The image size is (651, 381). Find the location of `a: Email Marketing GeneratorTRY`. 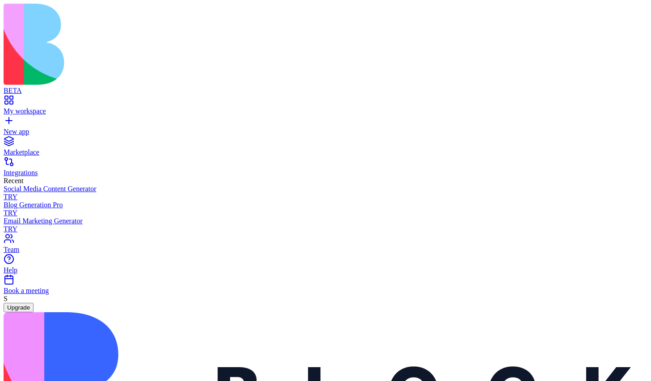

a: Email Marketing GeneratorTRY is located at coordinates (325, 225).